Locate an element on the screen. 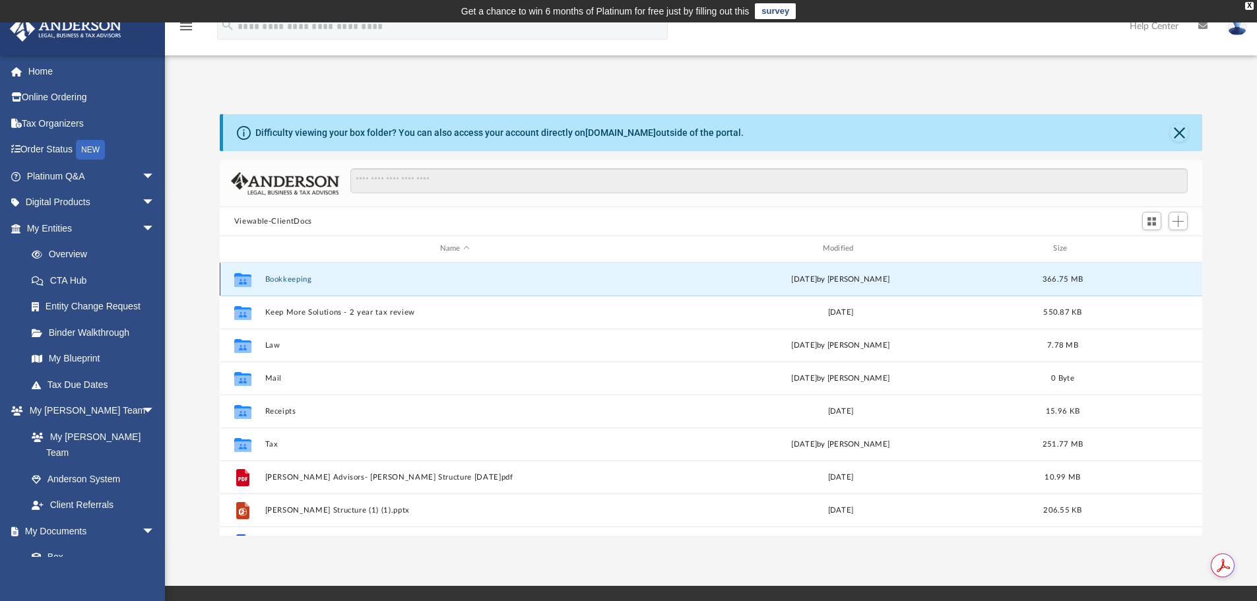 The image size is (1257, 601). button: Close is located at coordinates (1180, 133).